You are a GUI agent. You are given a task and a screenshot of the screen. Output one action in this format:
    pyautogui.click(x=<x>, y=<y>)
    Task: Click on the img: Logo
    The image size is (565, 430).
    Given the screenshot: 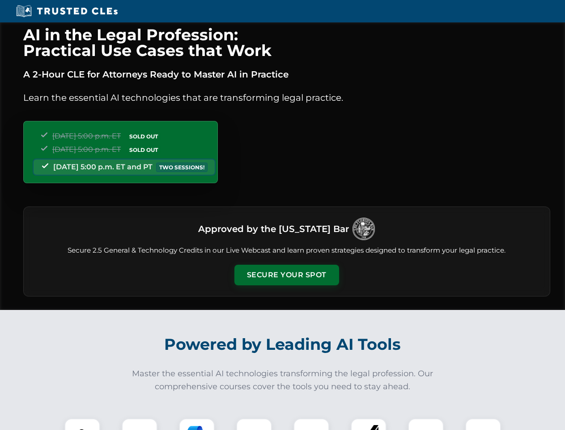 What is the action you would take?
    pyautogui.click(x=364, y=229)
    